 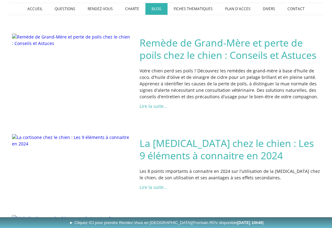 What do you see at coordinates (230, 83) in the screenshot?
I see `div: Votre chien perd ses poils ? Découvrez les remèdes de grand-mère à base d'huile de coco, d'huile ...` at bounding box center [230, 83].